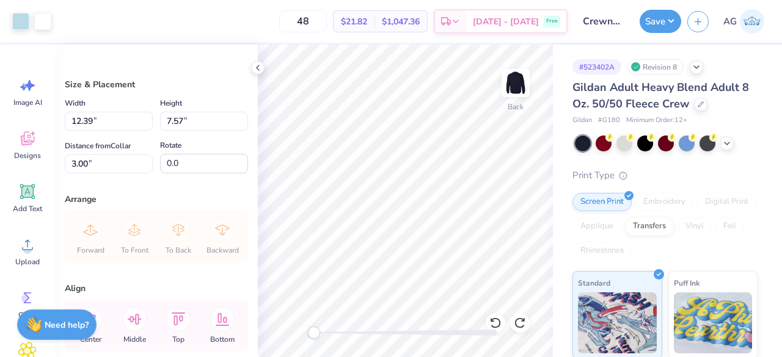  Describe the element at coordinates (314, 333) in the screenshot. I see `div: Accessibility label` at that location.